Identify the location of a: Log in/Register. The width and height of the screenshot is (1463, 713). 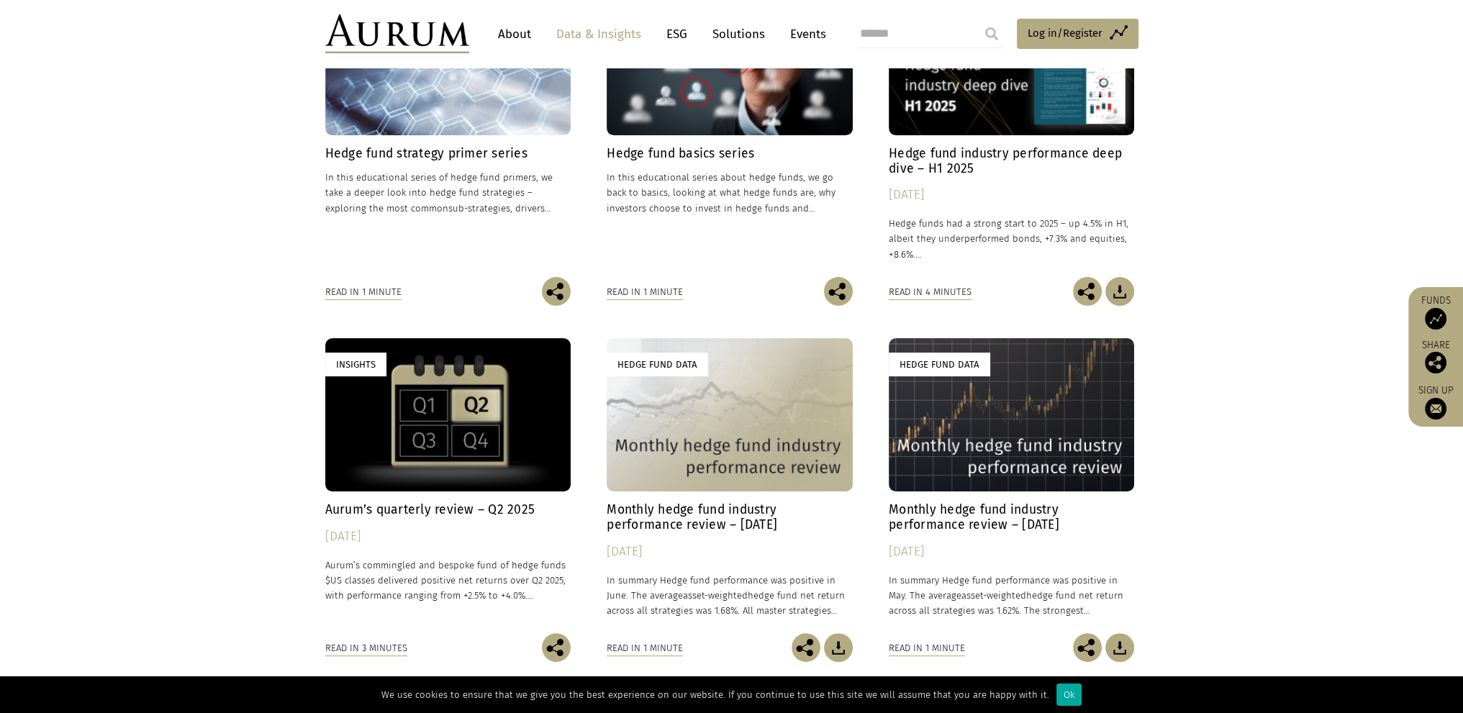
(1077, 34).